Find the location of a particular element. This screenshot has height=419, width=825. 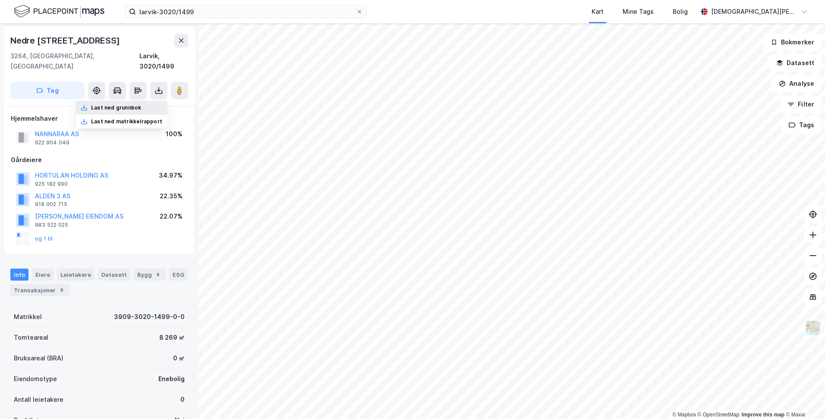

img: logo.f888ab2527a4732fd821a326f86c7f29.svg is located at coordinates (59, 11).